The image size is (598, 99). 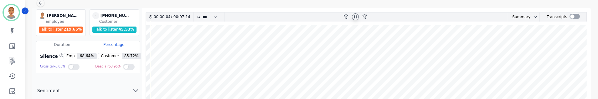 I want to click on div: Customer, so click(x=118, y=22).